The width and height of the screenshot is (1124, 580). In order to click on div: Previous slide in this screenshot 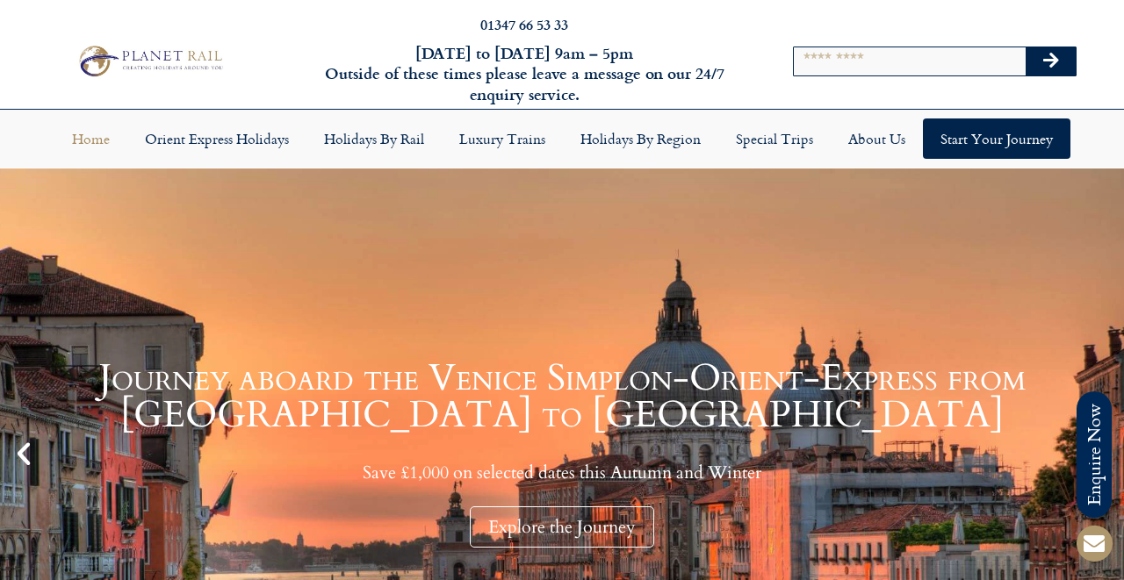, I will do `click(24, 454)`.